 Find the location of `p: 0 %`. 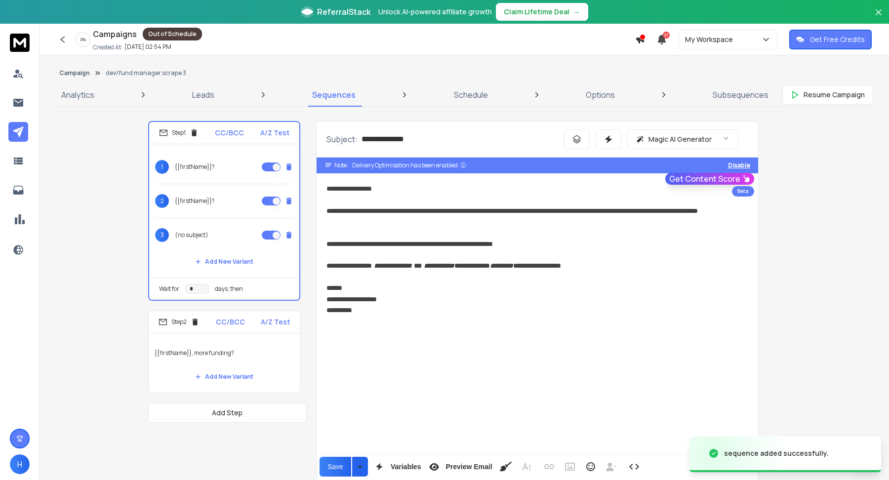

p: 0 % is located at coordinates (83, 40).